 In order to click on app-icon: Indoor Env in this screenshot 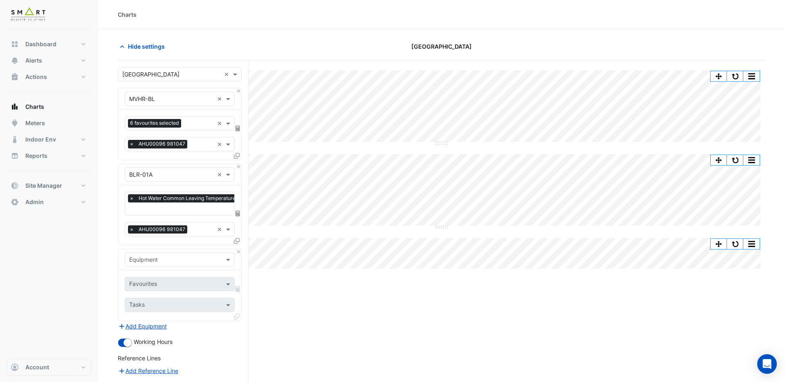, I will do `click(15, 139)`.